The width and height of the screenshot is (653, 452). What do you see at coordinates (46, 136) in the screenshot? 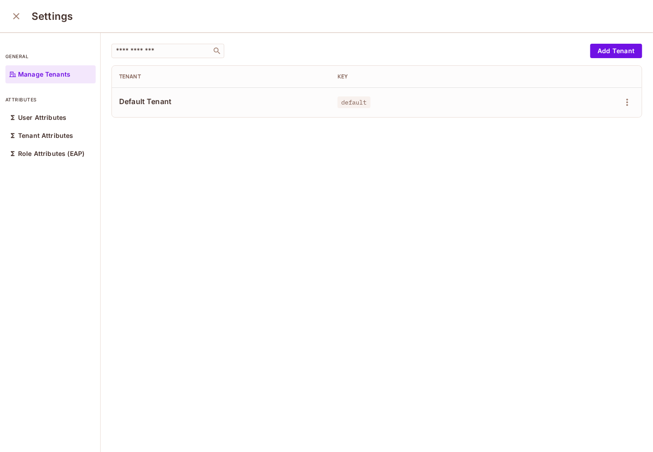
I see `p: Tenant Attributes` at bounding box center [46, 136].